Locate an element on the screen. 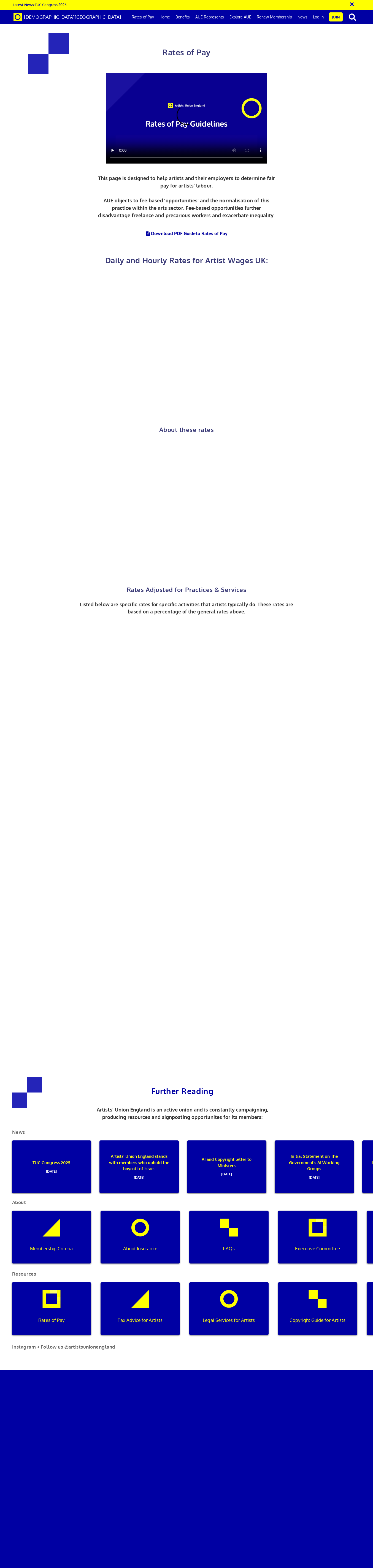 Image resolution: width=373 pixels, height=1568 pixels. a: Download PDF Guideto Rates of Pay is located at coordinates (186, 233).